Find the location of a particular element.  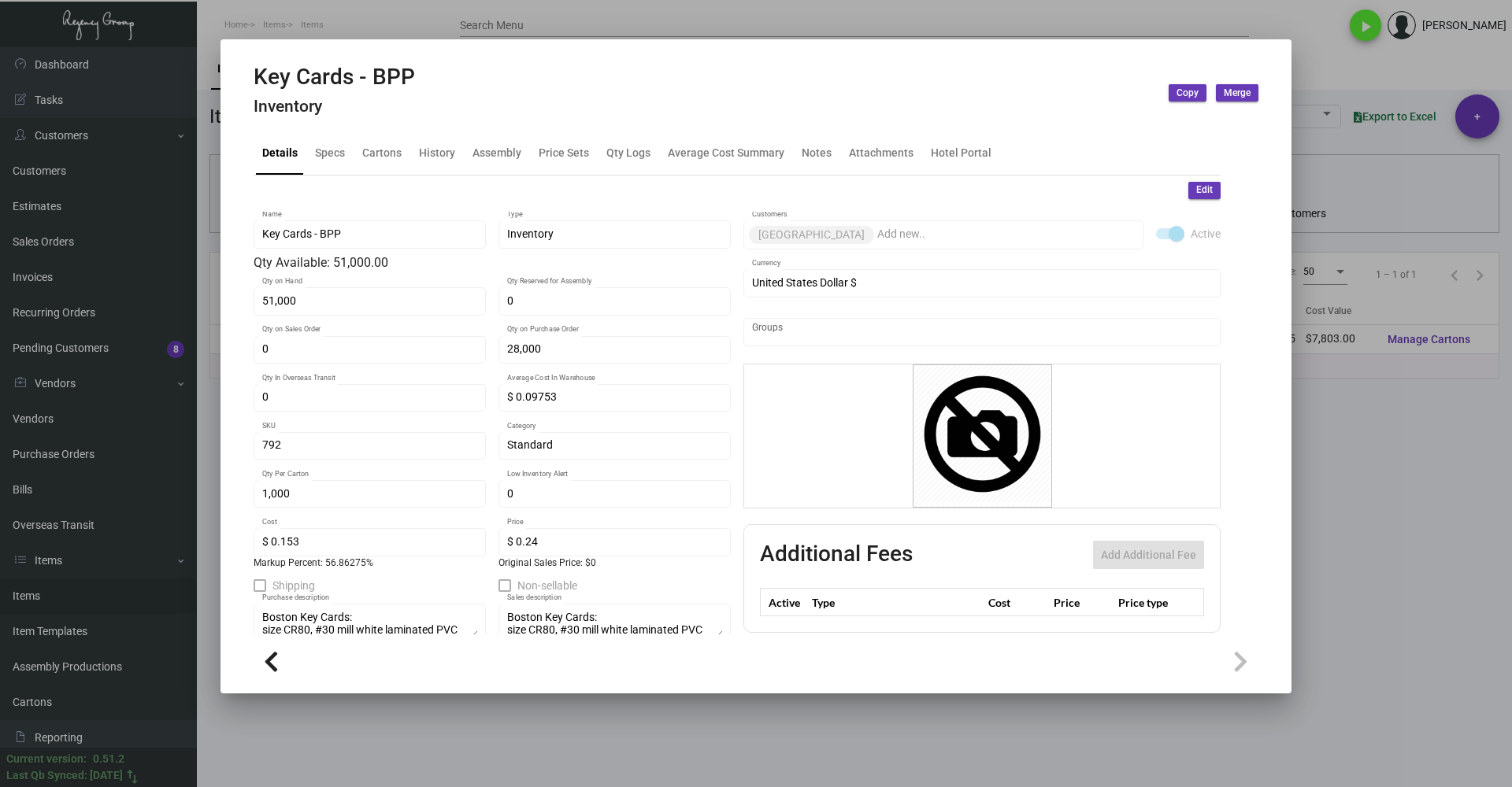

div: Attachments is located at coordinates (881, 153).